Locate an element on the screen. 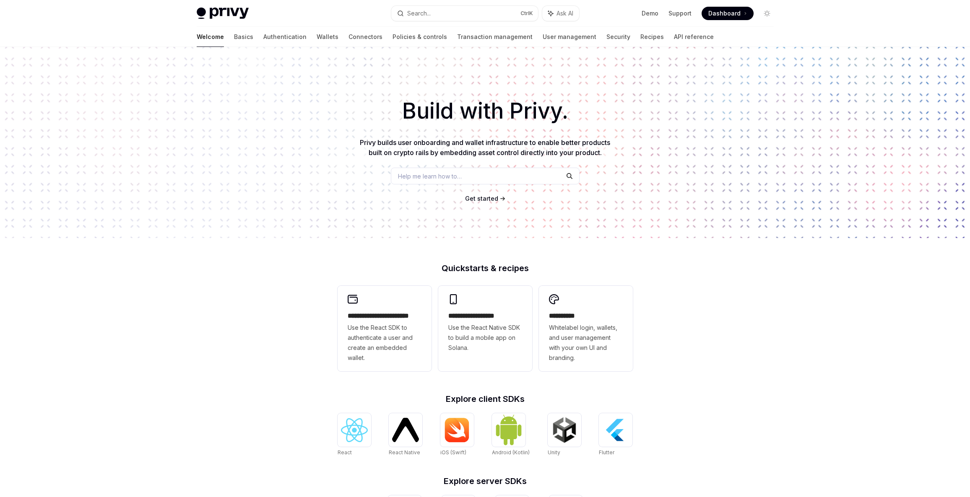  span: React is located at coordinates (345, 453).